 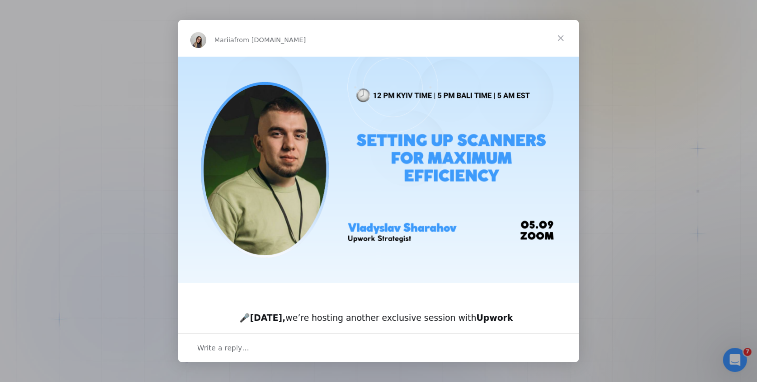 What do you see at coordinates (198, 40) in the screenshot?
I see `img: Profile image for Mariia` at bounding box center [198, 40].